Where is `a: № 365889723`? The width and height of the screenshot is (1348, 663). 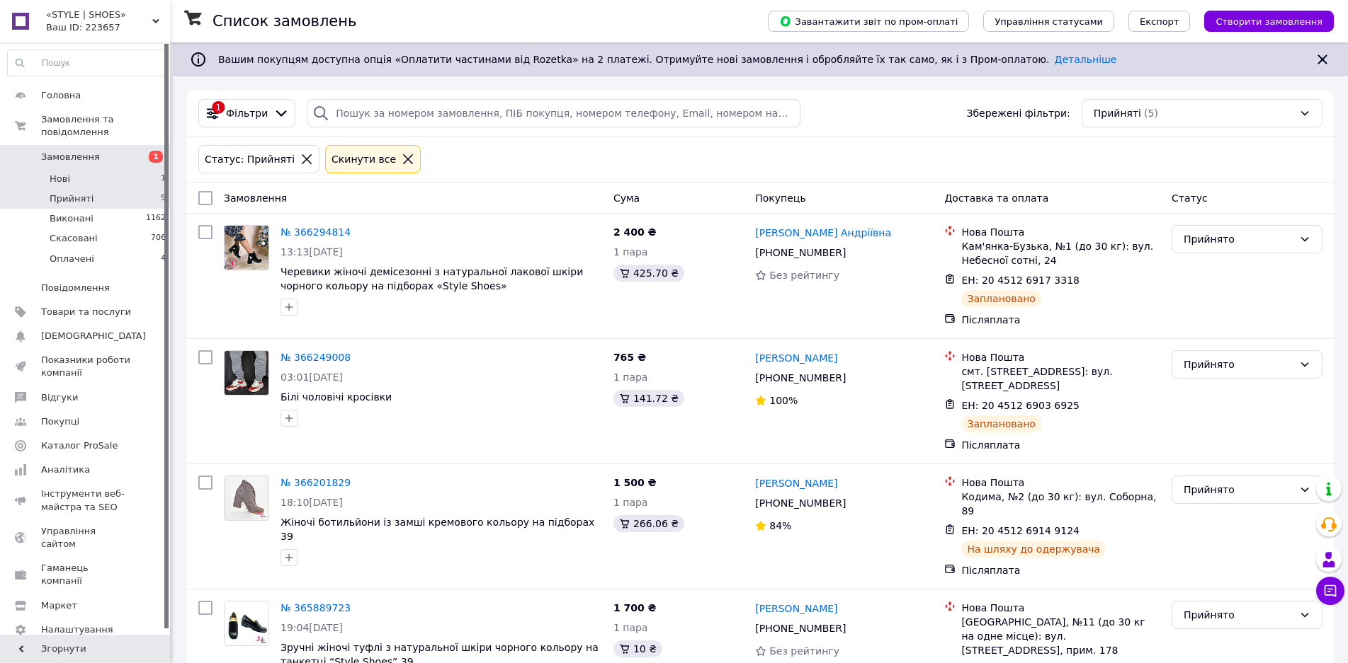 a: № 365889723 is located at coordinates (315, 608).